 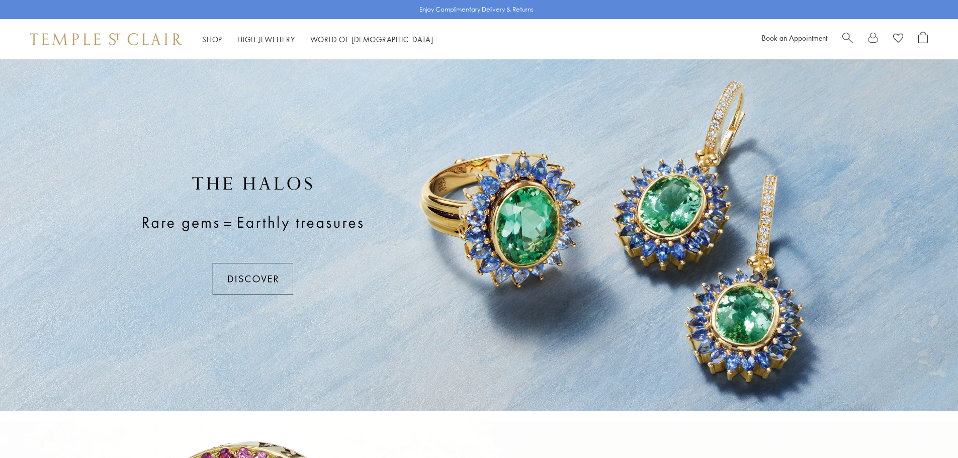 What do you see at coordinates (106, 39) in the screenshot?
I see `img: Temple St. Clair` at bounding box center [106, 39].